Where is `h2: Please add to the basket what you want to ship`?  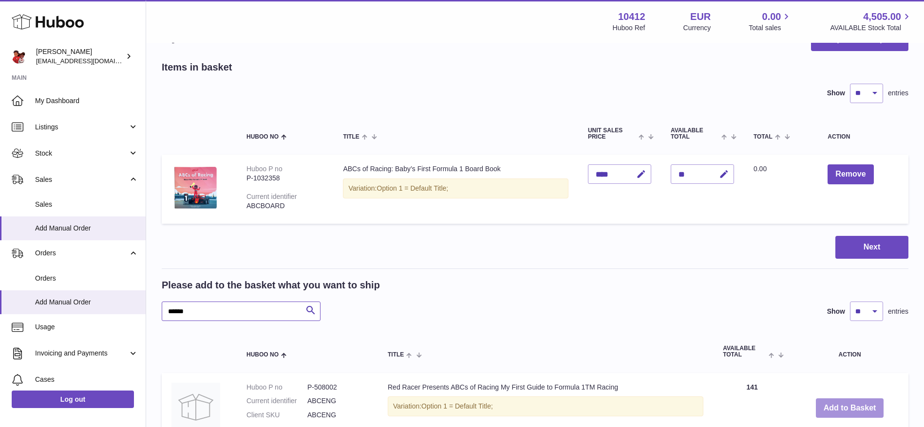
h2: Please add to the basket what you want to ship is located at coordinates (271, 285).